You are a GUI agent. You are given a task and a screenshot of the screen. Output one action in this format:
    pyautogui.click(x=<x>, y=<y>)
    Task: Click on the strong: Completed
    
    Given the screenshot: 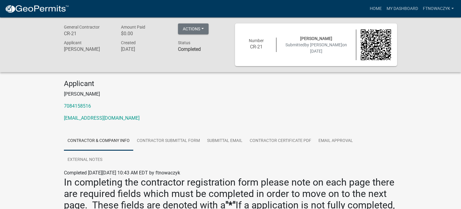 What is the action you would take?
    pyautogui.click(x=190, y=49)
    